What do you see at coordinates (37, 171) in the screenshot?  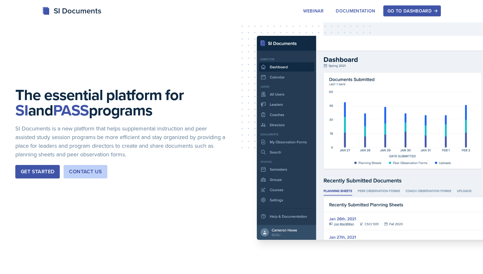 I see `div: Get Started` at bounding box center [37, 171].